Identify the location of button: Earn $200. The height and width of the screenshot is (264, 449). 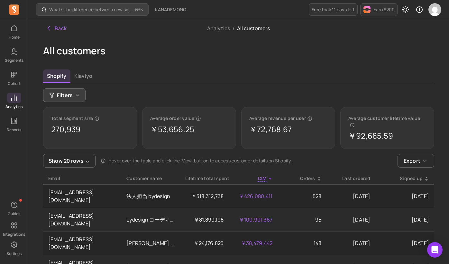
(379, 10).